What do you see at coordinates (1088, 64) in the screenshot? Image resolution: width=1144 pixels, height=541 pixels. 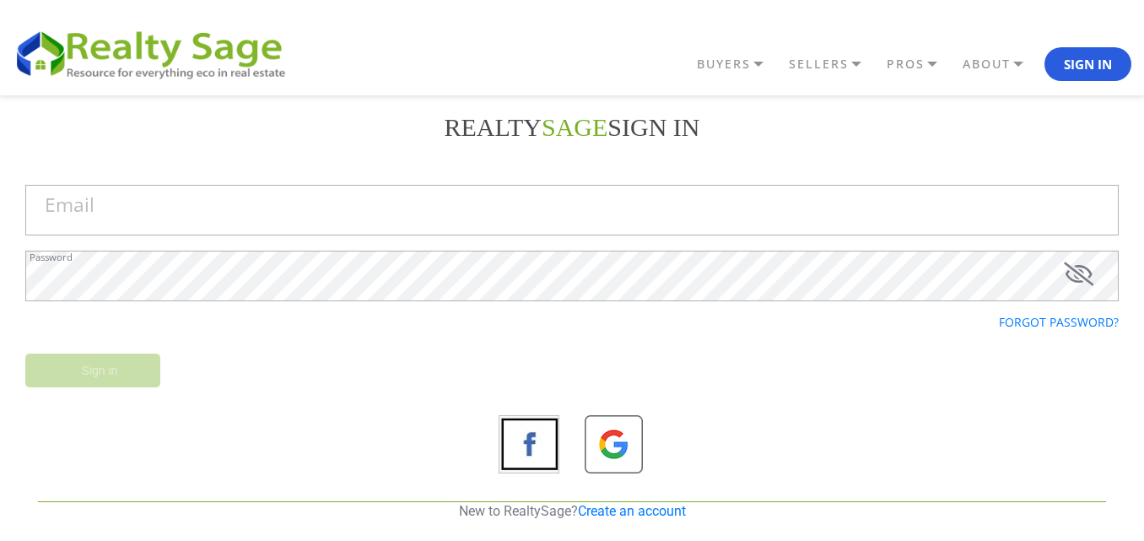 I see `button: Sign In` at bounding box center [1088, 64].